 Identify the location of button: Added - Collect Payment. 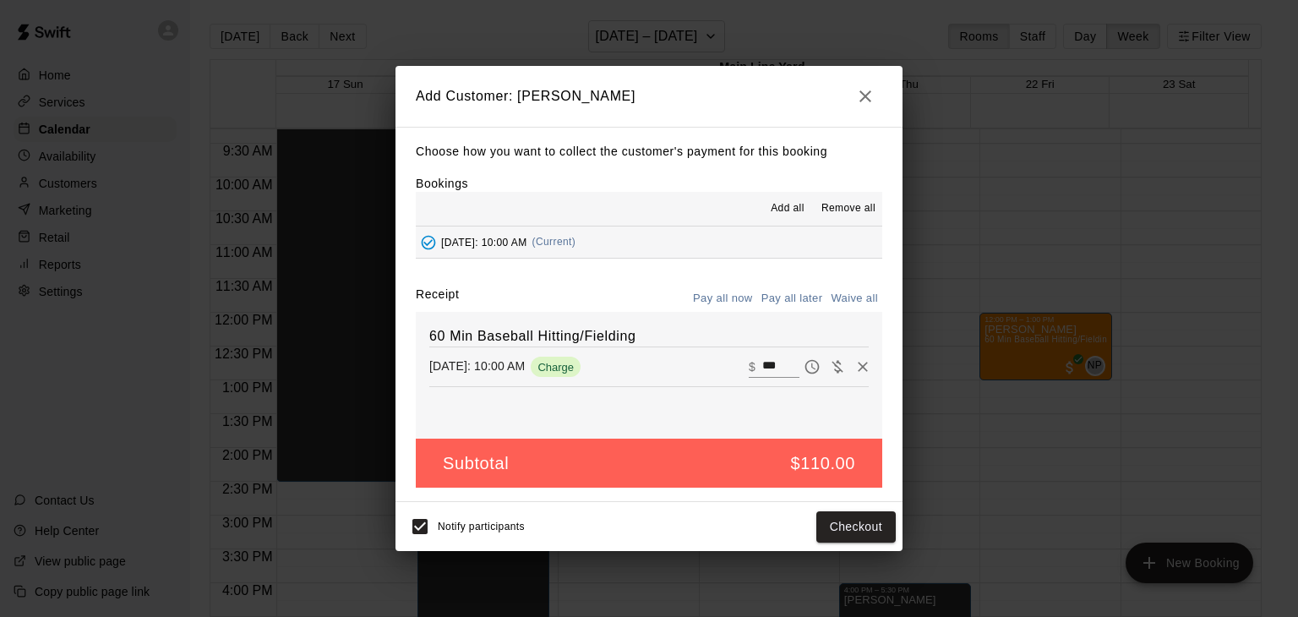
(429, 243).